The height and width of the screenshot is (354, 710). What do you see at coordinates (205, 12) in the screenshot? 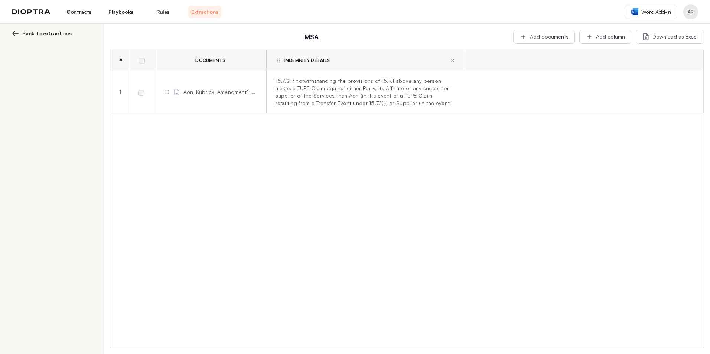
I see `a: Extractions` at bounding box center [205, 12].